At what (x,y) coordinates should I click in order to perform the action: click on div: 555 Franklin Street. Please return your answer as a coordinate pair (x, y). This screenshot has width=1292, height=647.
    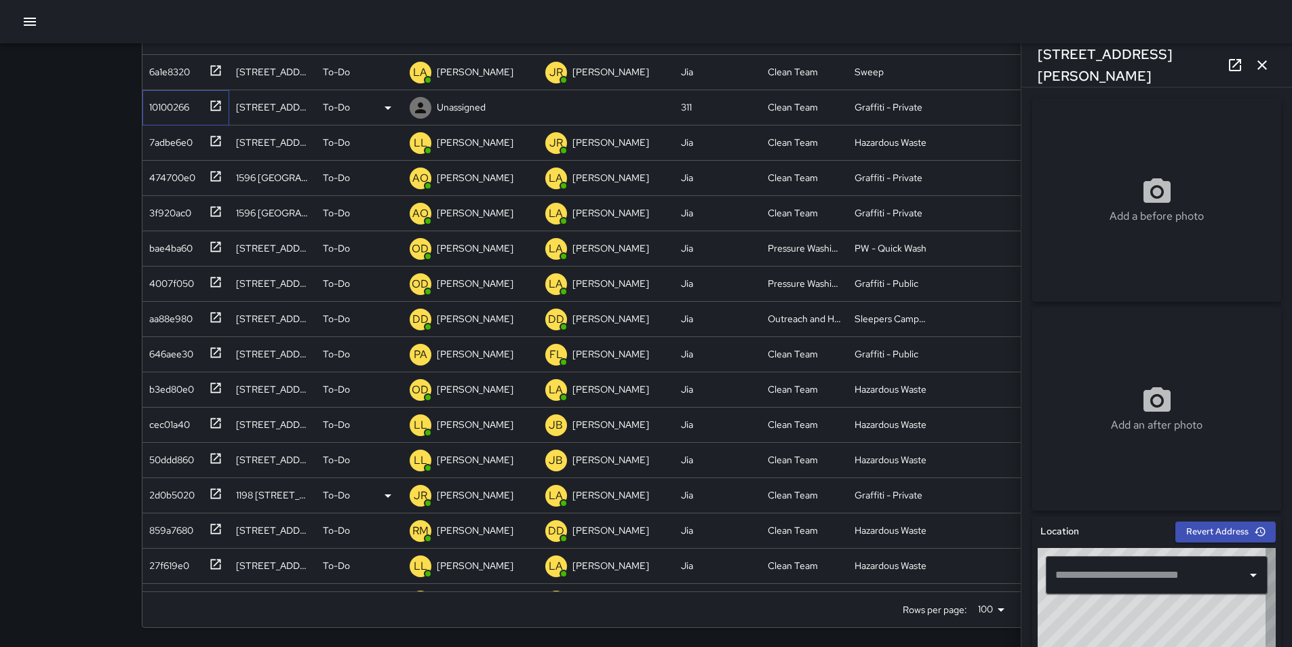
    Looking at the image, I should click on (273, 530).